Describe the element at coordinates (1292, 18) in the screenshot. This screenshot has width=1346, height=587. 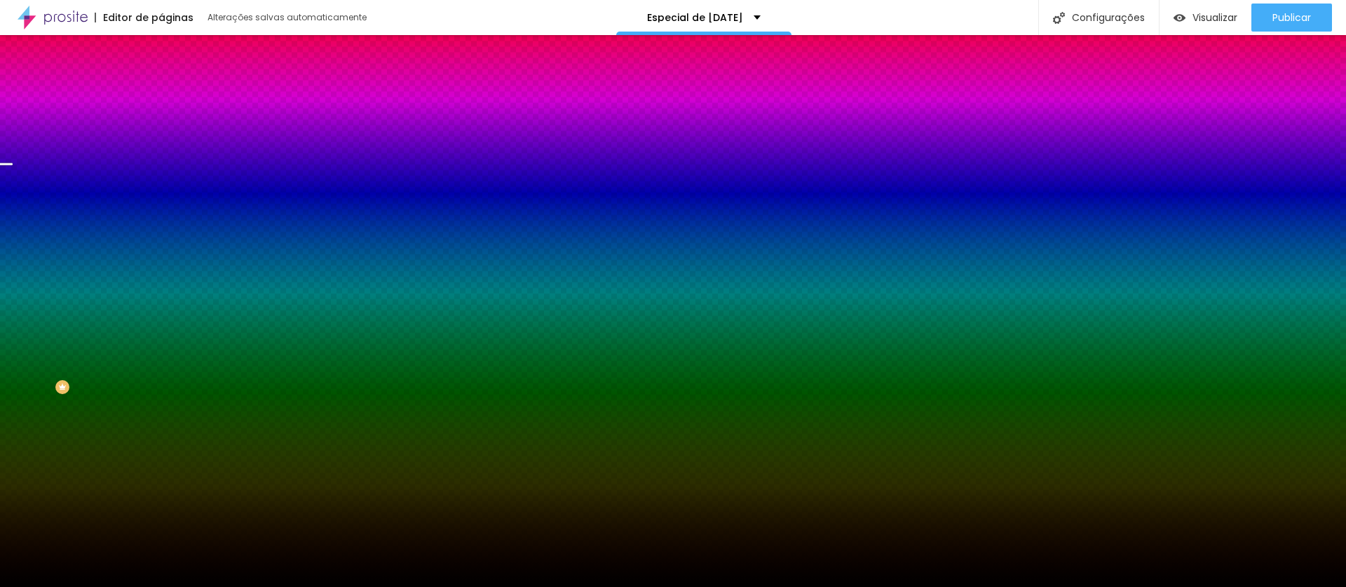
I see `button: Publicar` at that location.